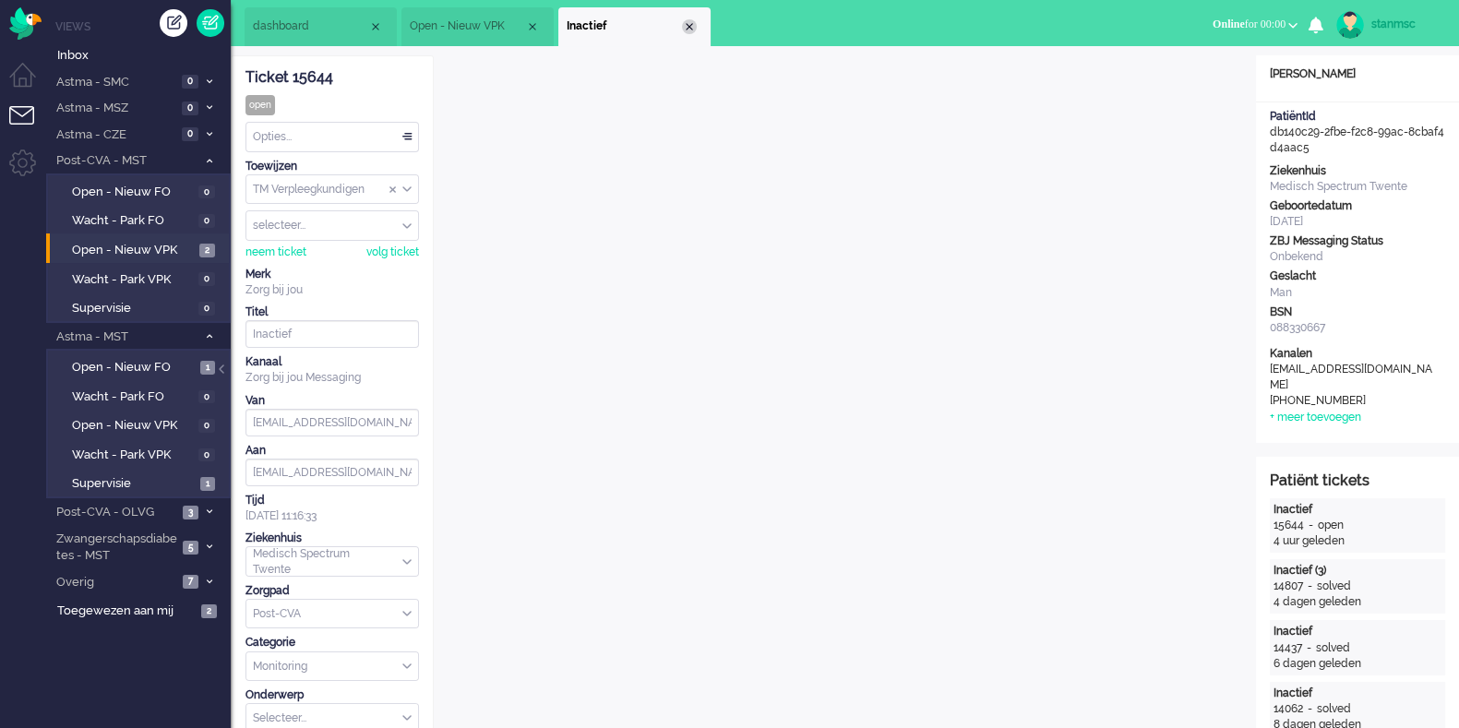 The width and height of the screenshot is (1459, 728). I want to click on span: 7, so click(190, 581).